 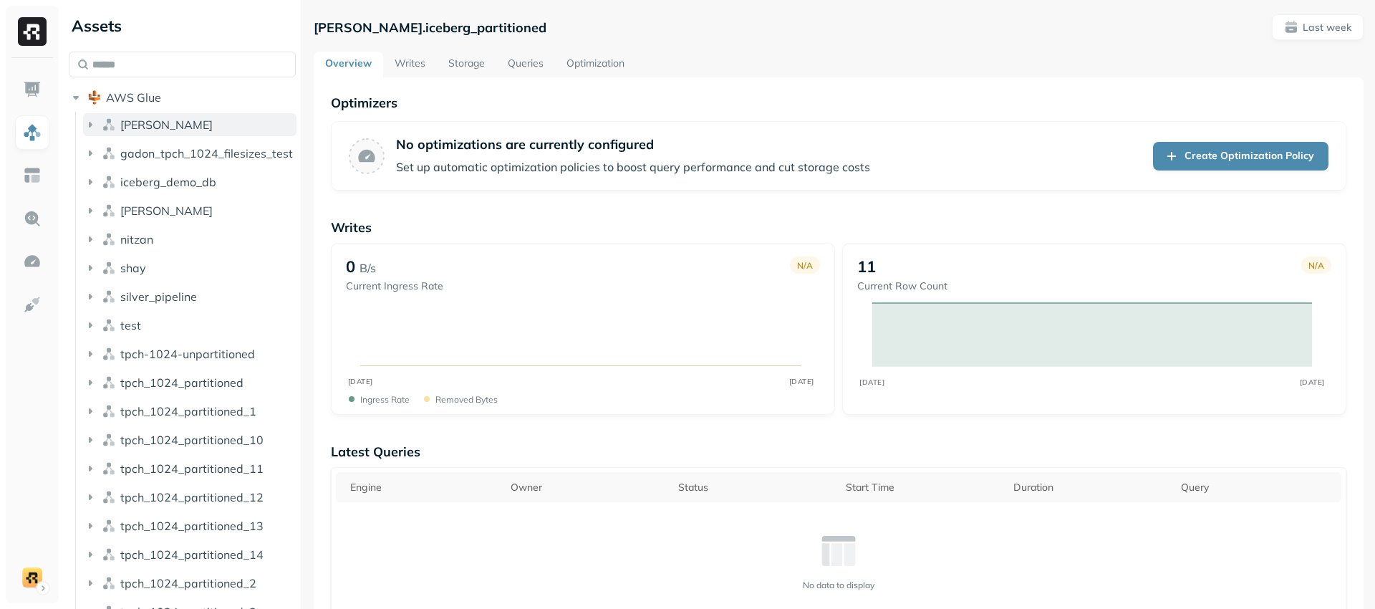 What do you see at coordinates (133, 268) in the screenshot?
I see `span: shay` at bounding box center [133, 268].